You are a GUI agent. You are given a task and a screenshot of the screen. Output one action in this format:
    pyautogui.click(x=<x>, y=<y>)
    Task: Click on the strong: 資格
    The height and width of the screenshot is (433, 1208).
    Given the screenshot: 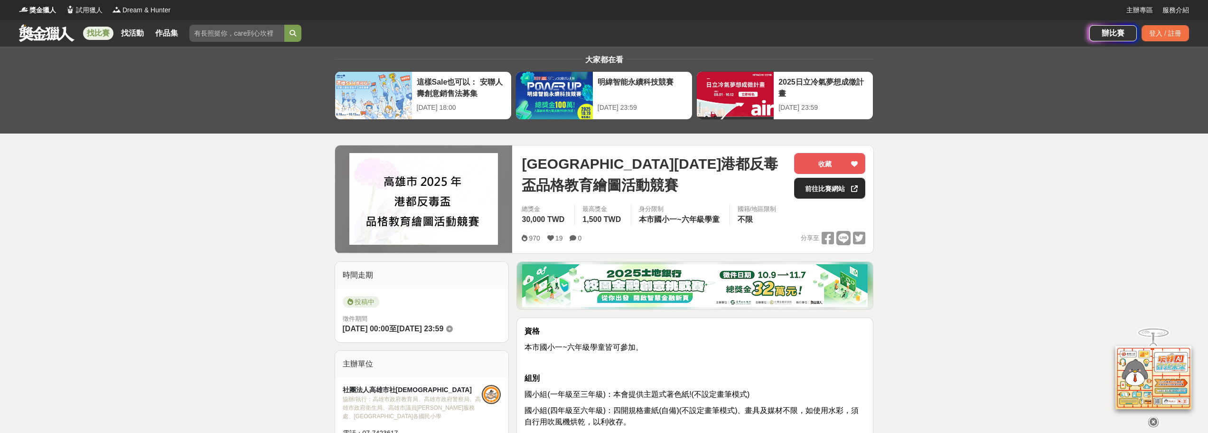 What is the action you would take?
    pyautogui.click(x=532, y=330)
    